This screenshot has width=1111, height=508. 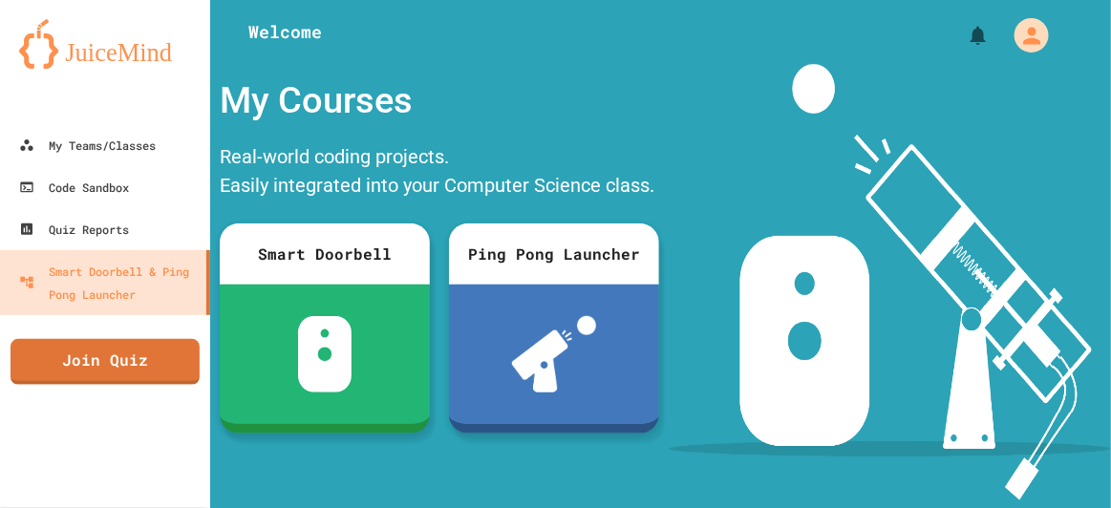 What do you see at coordinates (109, 283) in the screenshot?
I see `div: Smart Doorbell & Ping Pong Launcher` at bounding box center [109, 283].